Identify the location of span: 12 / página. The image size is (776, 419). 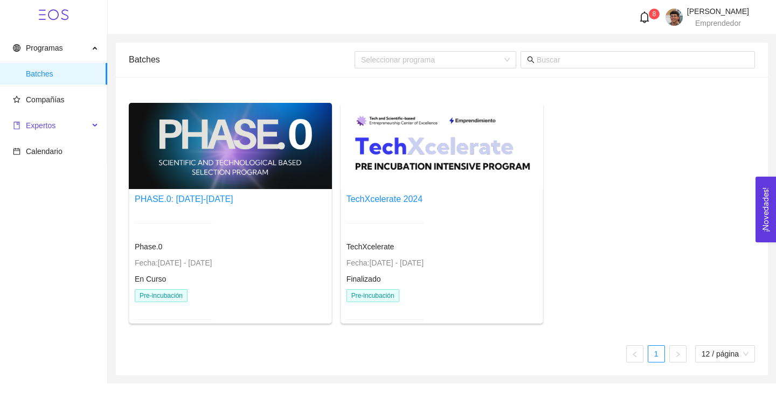
(725, 354).